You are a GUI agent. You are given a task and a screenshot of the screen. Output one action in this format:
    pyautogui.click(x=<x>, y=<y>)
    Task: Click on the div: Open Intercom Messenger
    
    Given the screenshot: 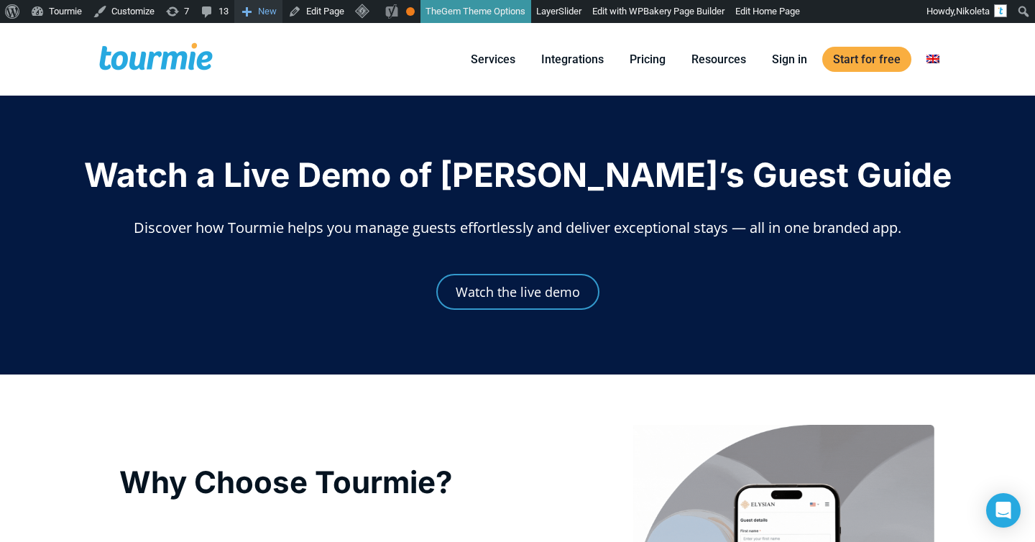 What is the action you would take?
    pyautogui.click(x=1003, y=510)
    